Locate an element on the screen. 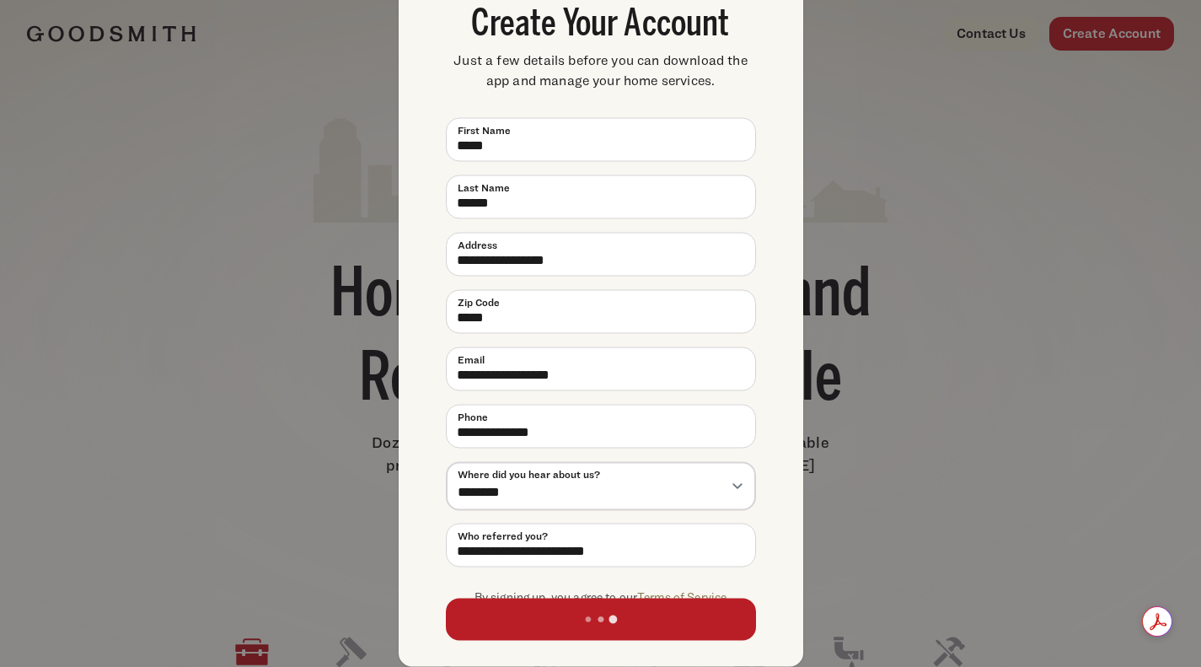  span: First Name is located at coordinates (484, 130).